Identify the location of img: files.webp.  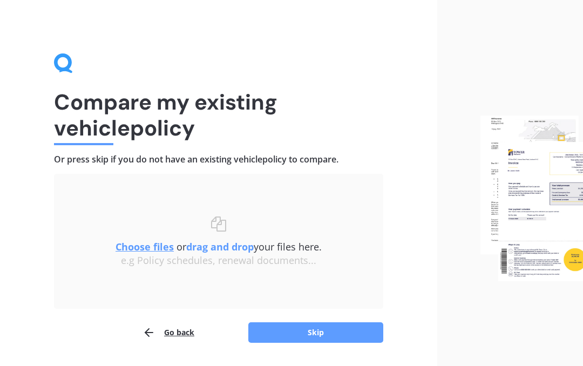
(531, 198).